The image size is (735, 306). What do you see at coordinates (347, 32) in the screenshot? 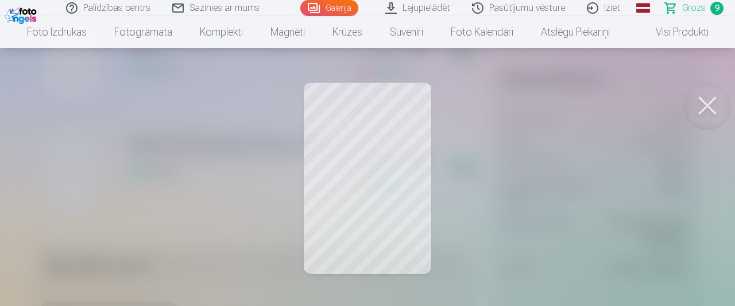
I see `a: Krūzes` at bounding box center [347, 32].